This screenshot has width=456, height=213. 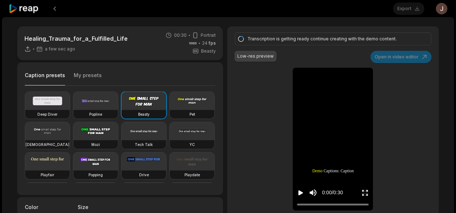 What do you see at coordinates (208, 51) in the screenshot?
I see `span: Beasty` at bounding box center [208, 51].